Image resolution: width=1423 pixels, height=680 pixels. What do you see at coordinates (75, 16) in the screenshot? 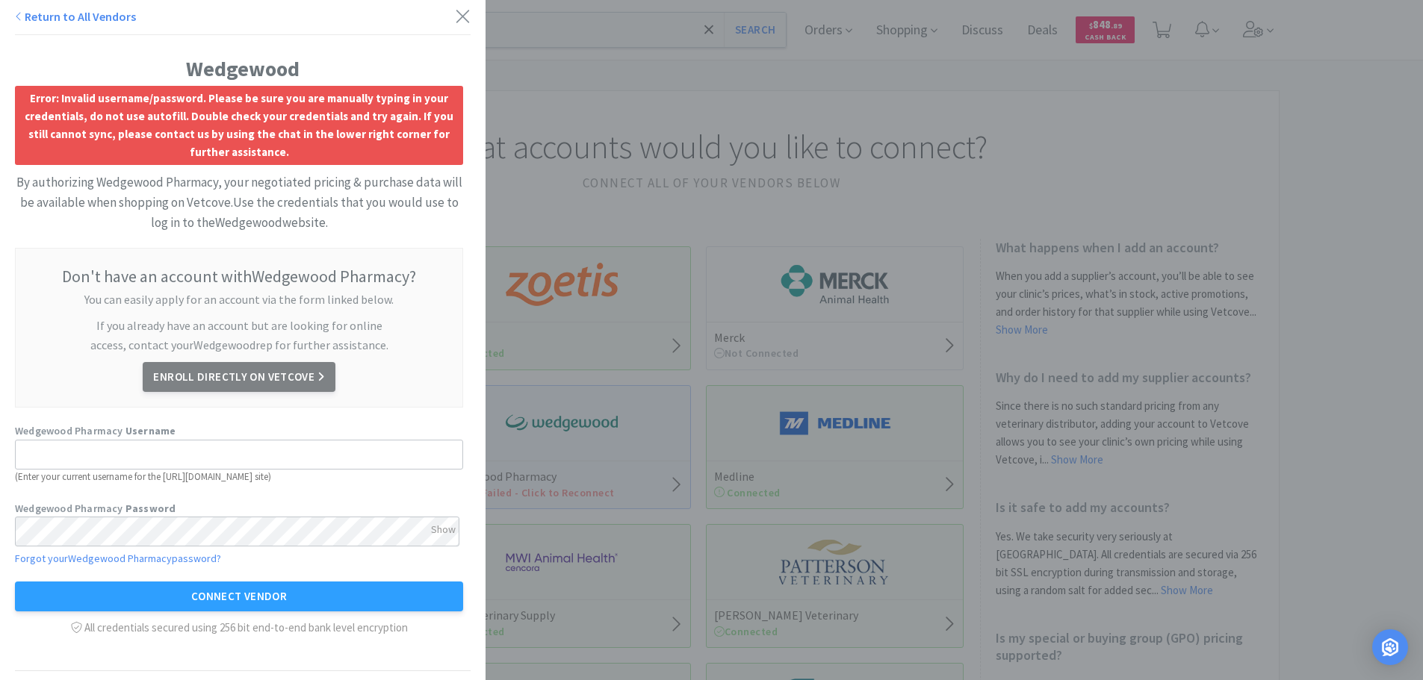
I see `a: Return to All Vendors` at bounding box center [75, 16].